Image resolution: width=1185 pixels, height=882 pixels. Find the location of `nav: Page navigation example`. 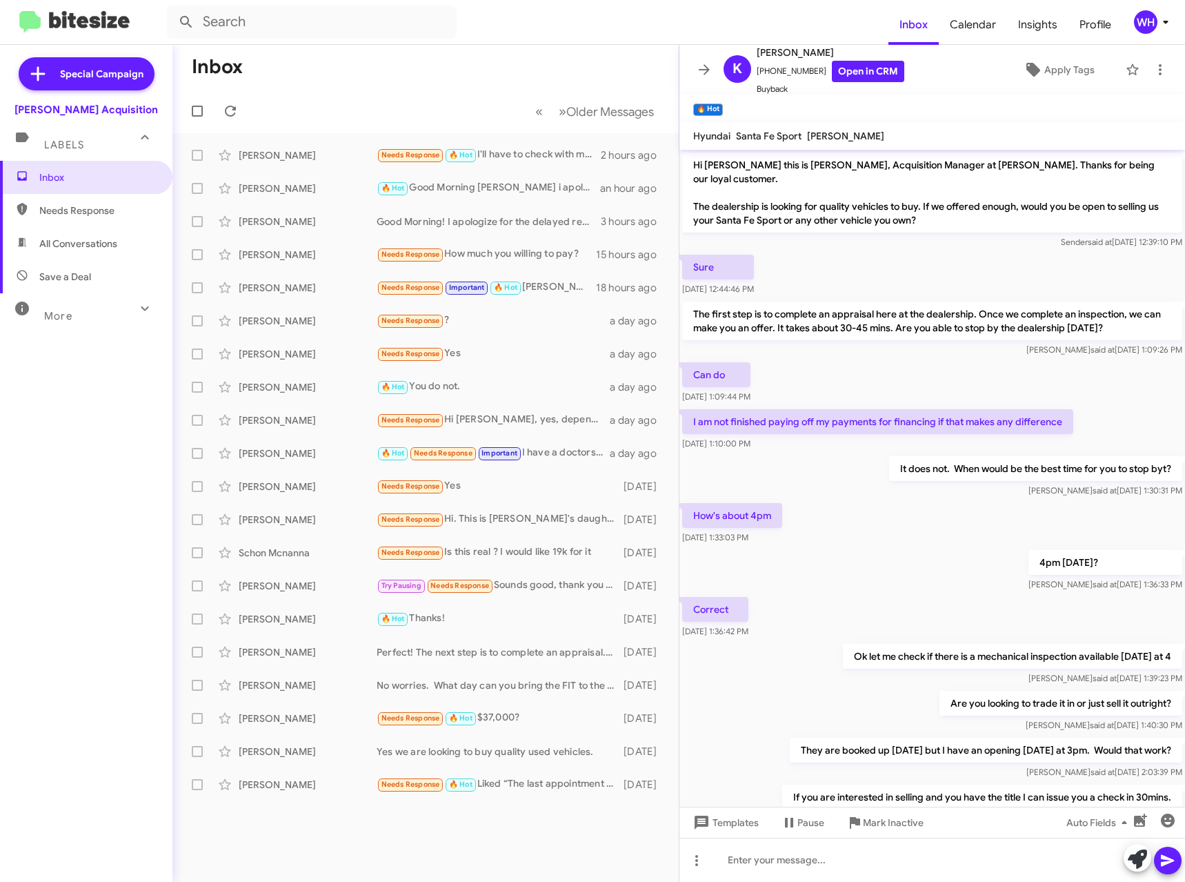

nav: Page navigation example is located at coordinates (595, 111).